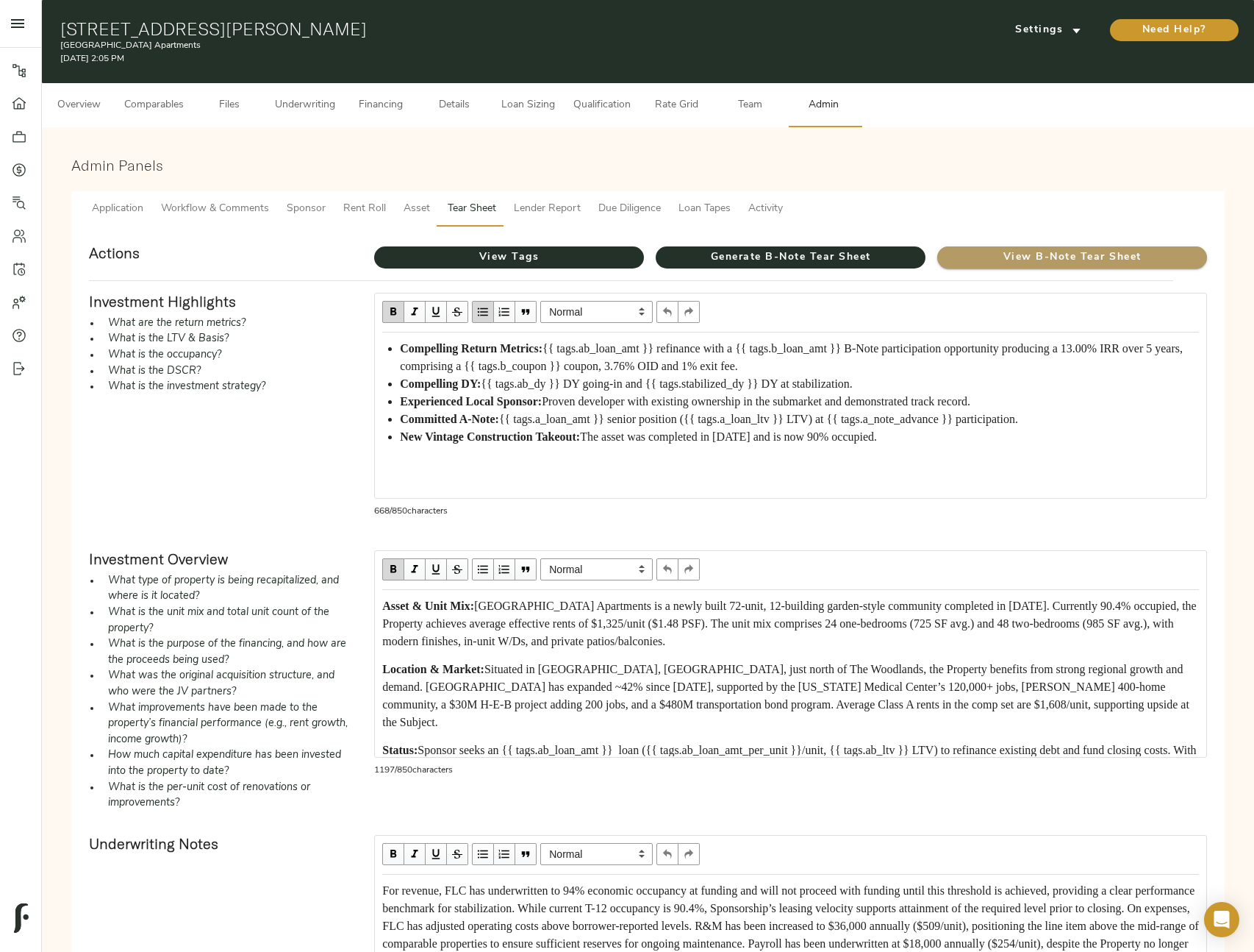  I want to click on span: Compelling Return Metrics:, so click(471, 348).